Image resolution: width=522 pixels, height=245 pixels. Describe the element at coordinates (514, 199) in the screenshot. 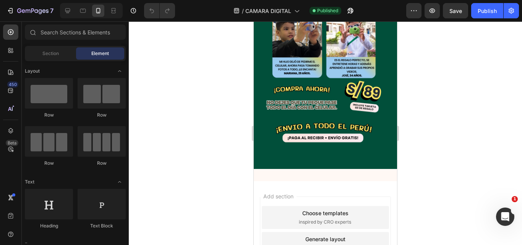

I see `span: 1` at that location.